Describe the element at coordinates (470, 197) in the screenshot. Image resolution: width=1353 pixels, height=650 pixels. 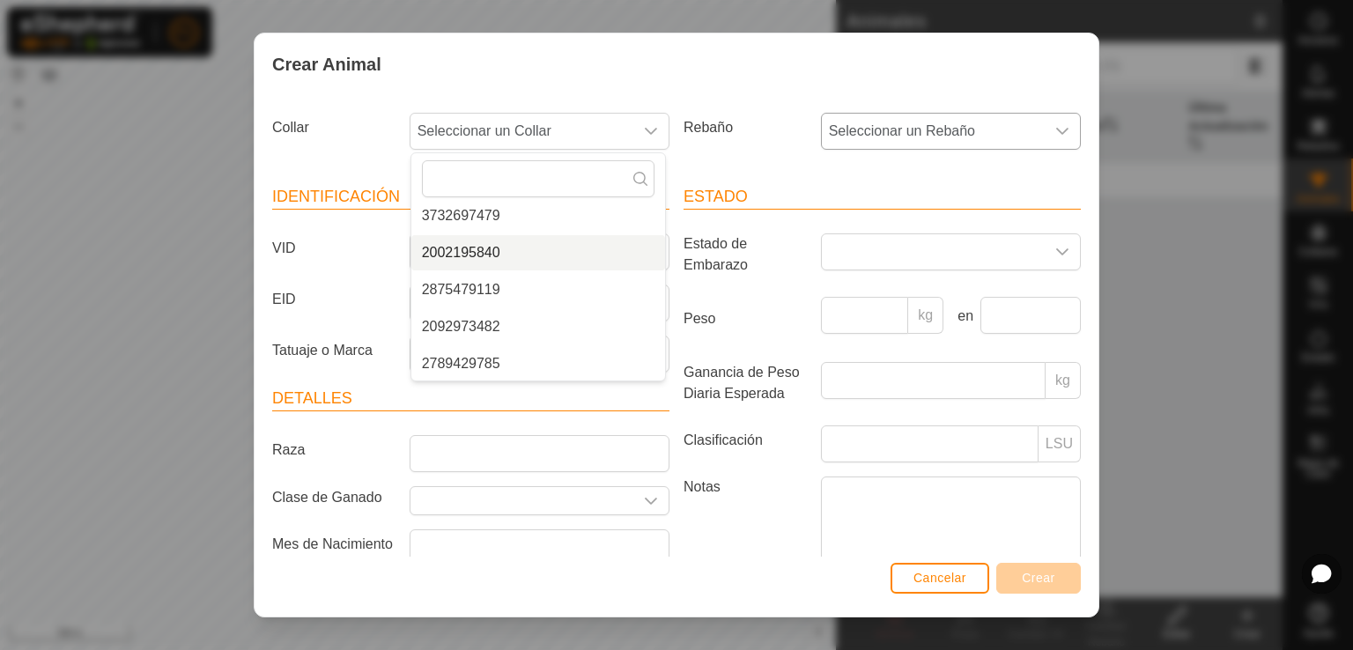
I see `header: Identificación` at that location.